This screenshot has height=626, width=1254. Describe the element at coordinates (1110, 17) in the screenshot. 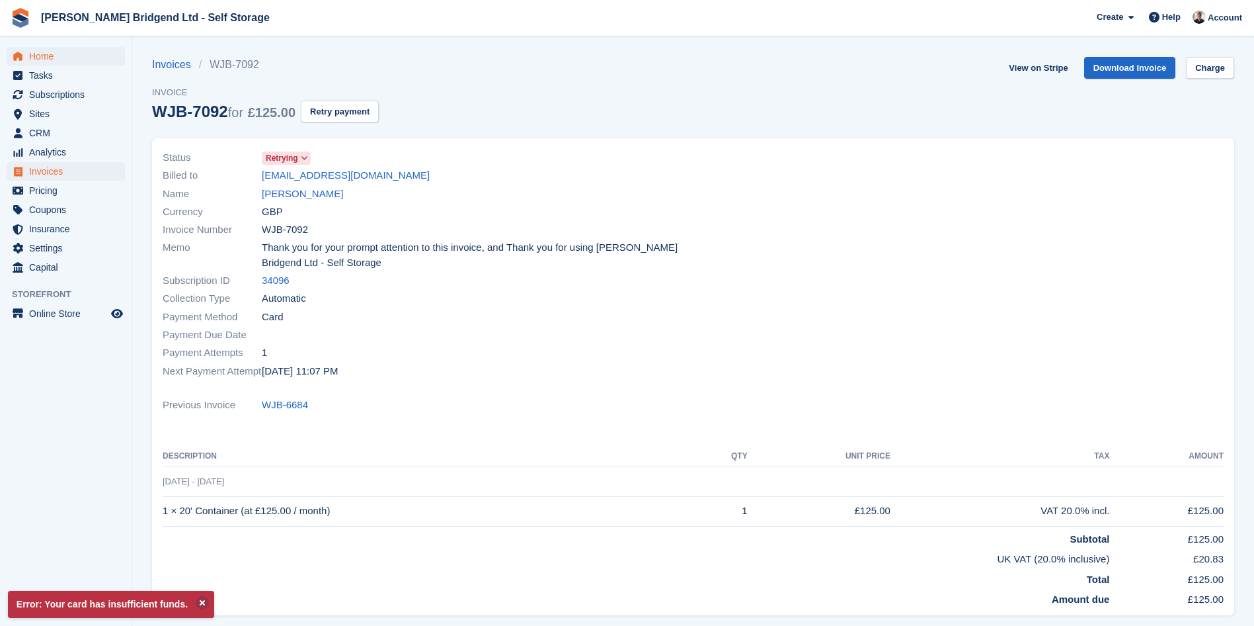

I see `span: Create` at that location.